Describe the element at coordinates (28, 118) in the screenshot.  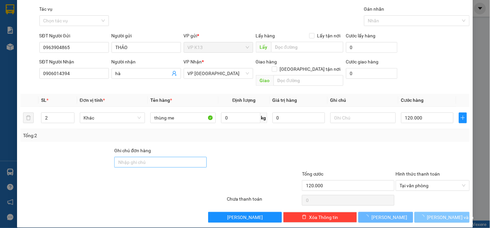
I see `button: delete` at that location.